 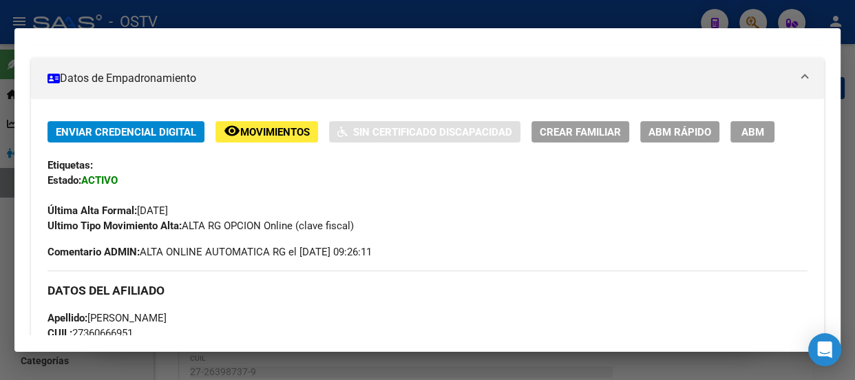 I want to click on strong: Estado:, so click(x=64, y=180).